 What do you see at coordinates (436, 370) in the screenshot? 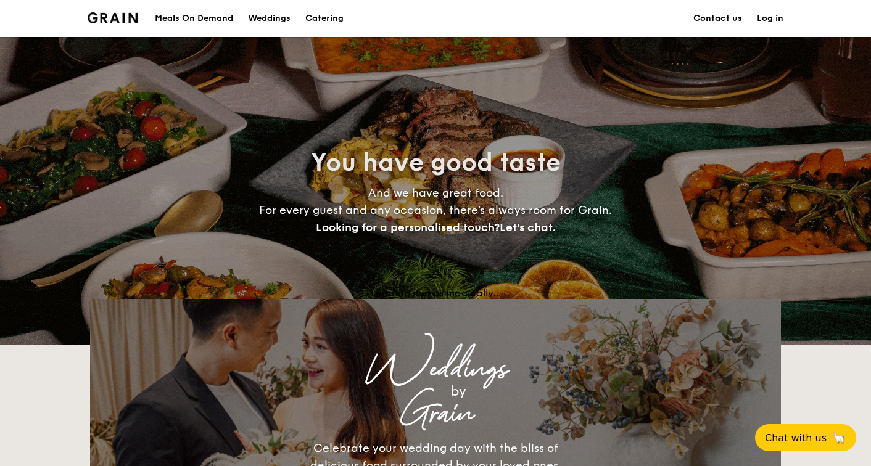
I see `div: Weddings` at bounding box center [436, 370].